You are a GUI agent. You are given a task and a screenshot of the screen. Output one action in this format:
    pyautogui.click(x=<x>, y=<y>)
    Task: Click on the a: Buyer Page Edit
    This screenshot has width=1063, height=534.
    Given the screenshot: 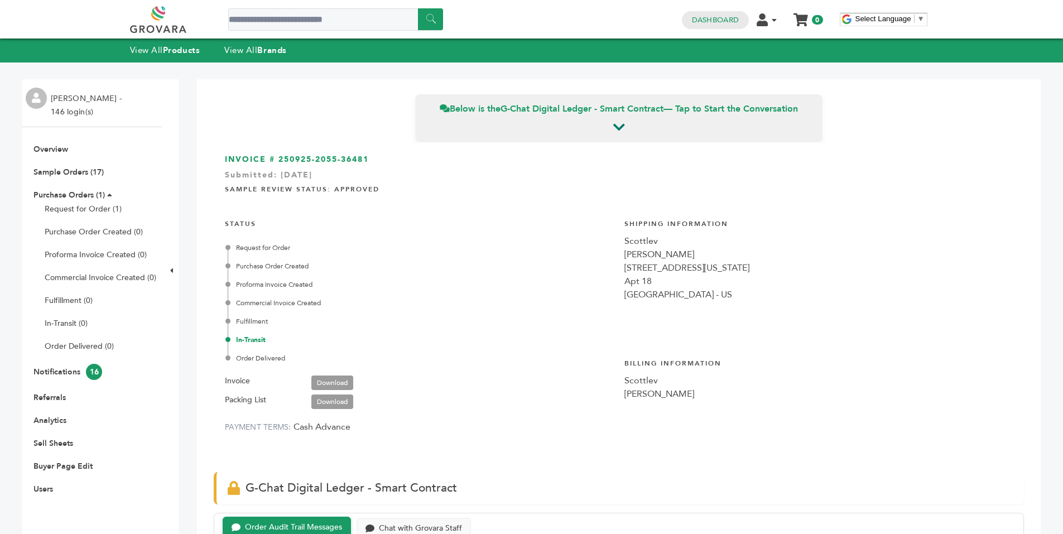 What is the action you would take?
    pyautogui.click(x=63, y=466)
    